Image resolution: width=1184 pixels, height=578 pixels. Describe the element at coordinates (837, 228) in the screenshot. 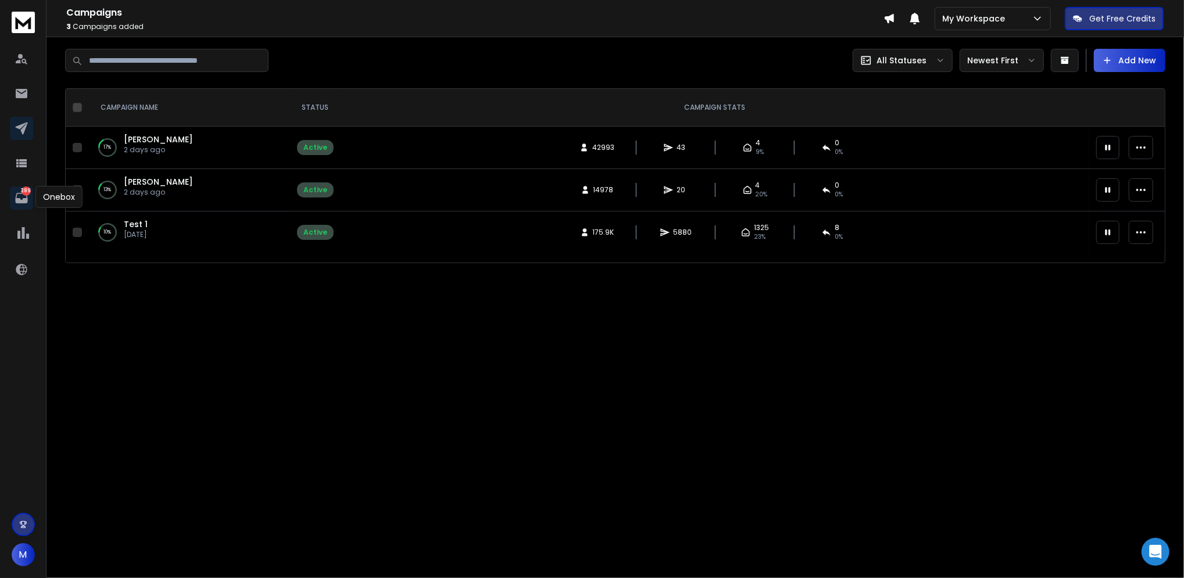

I see `span: 8` at that location.